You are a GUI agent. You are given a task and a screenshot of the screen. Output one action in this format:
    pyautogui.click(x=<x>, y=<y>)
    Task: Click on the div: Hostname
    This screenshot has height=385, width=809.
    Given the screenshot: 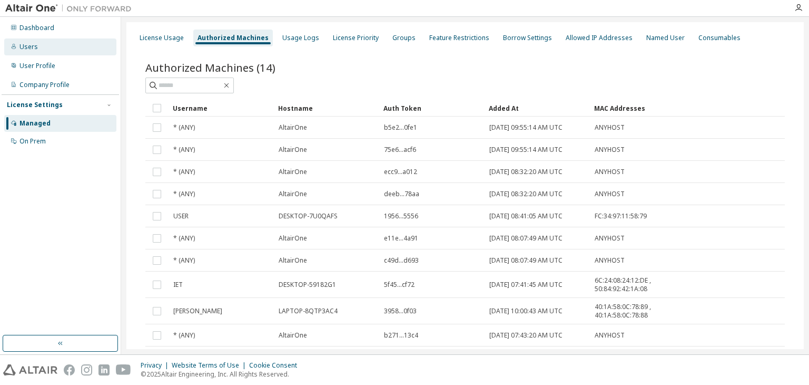 What is the action you would take?
    pyautogui.click(x=327, y=108)
    